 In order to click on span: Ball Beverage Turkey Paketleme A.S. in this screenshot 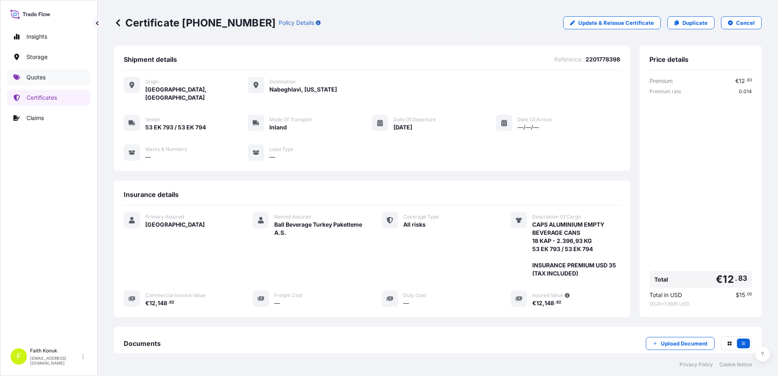, I will do `click(318, 229)`.